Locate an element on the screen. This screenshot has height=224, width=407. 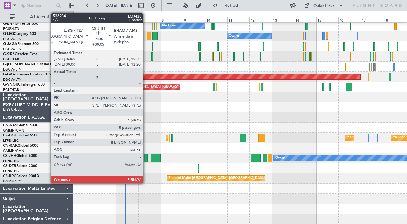
span: All Aircraft is located at coordinates (40, 17).